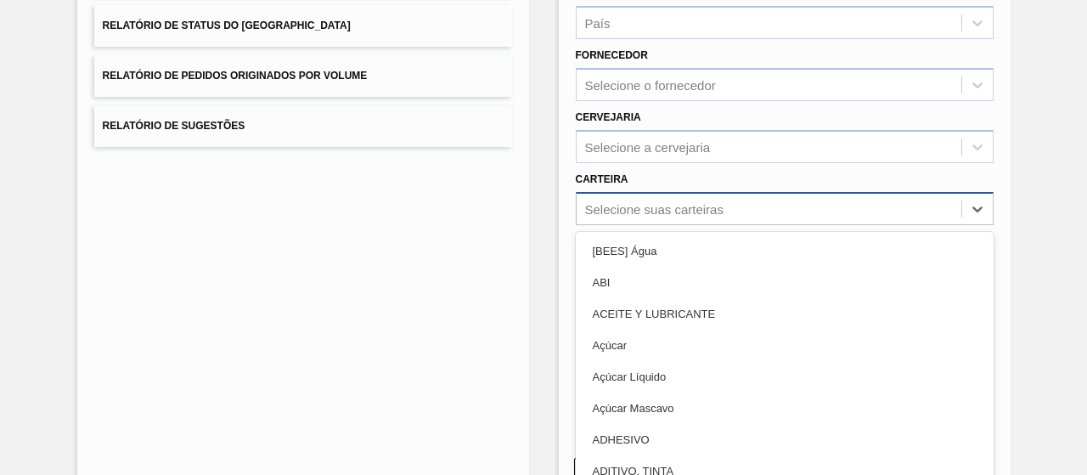  What do you see at coordinates (235, 76) in the screenshot?
I see `span: Relatório de Pedidos Originados por Volume` at bounding box center [235, 76].